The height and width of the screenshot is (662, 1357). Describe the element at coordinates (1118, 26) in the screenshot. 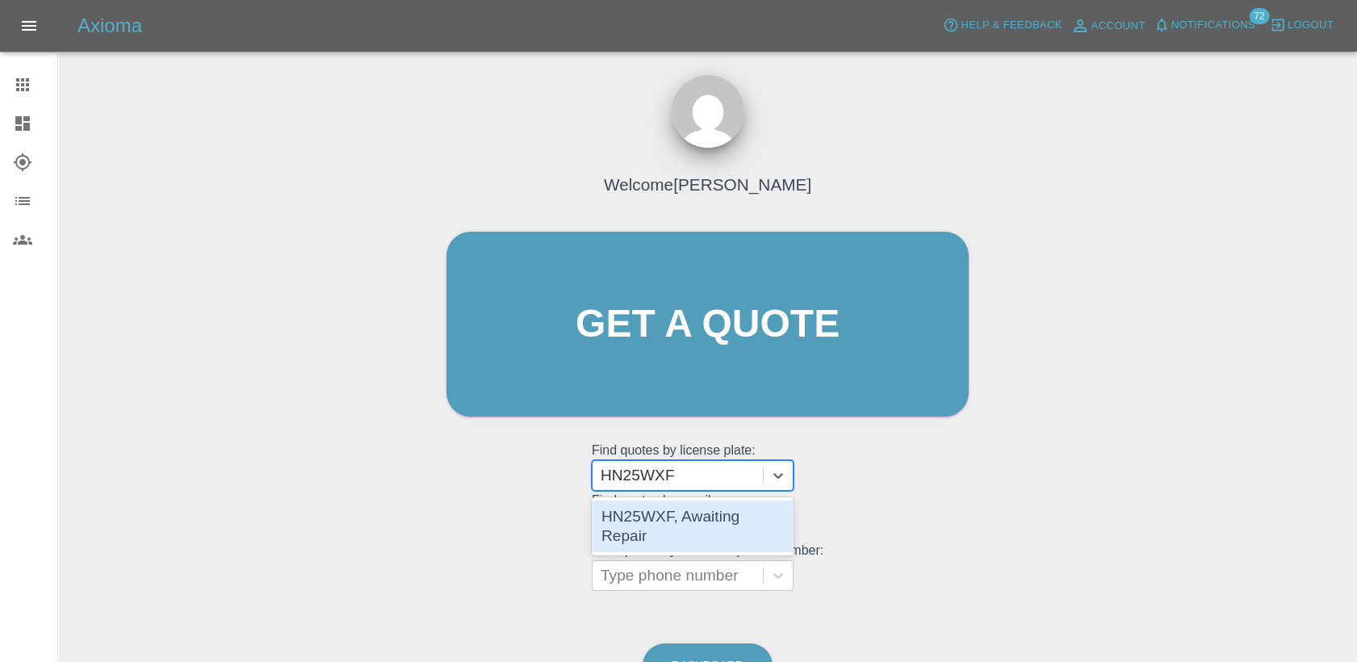

I see `span: Account` at that location.